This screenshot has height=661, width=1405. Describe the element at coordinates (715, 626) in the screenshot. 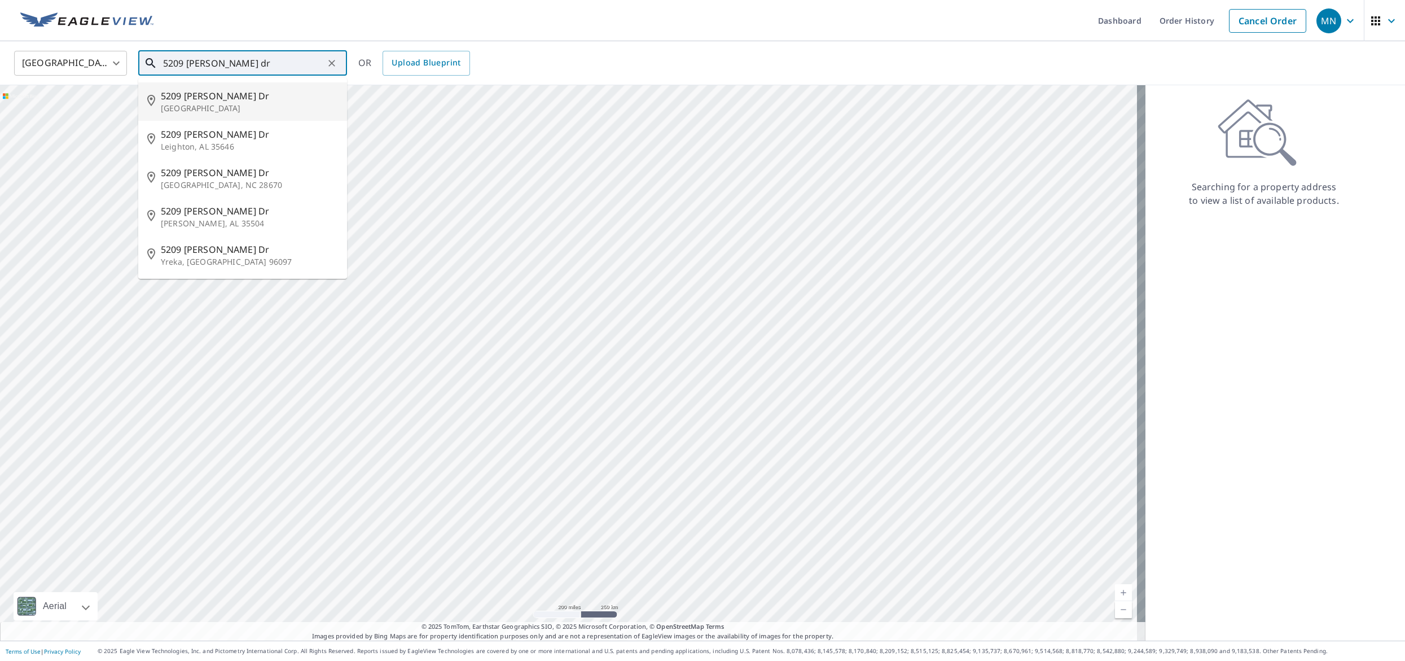

I see `a: Terms` at that location.